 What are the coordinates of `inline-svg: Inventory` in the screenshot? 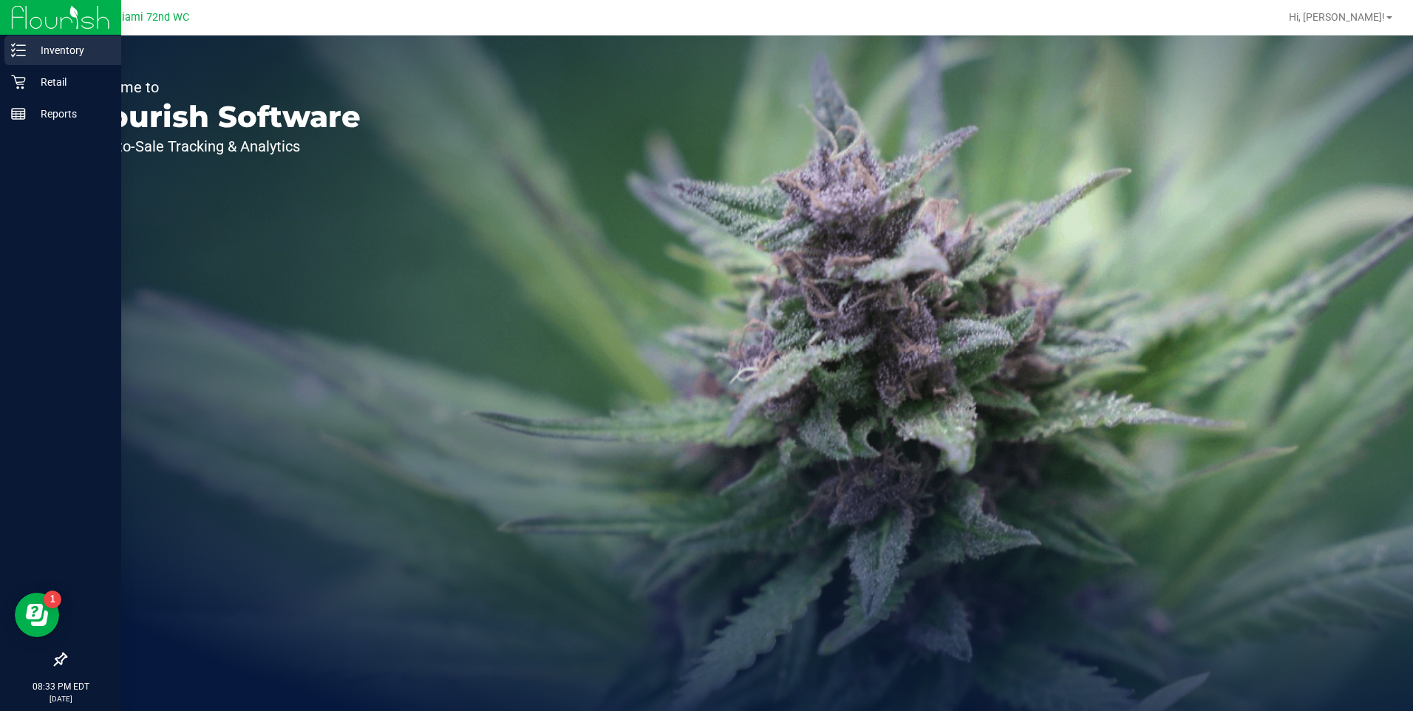 It's located at (18, 50).